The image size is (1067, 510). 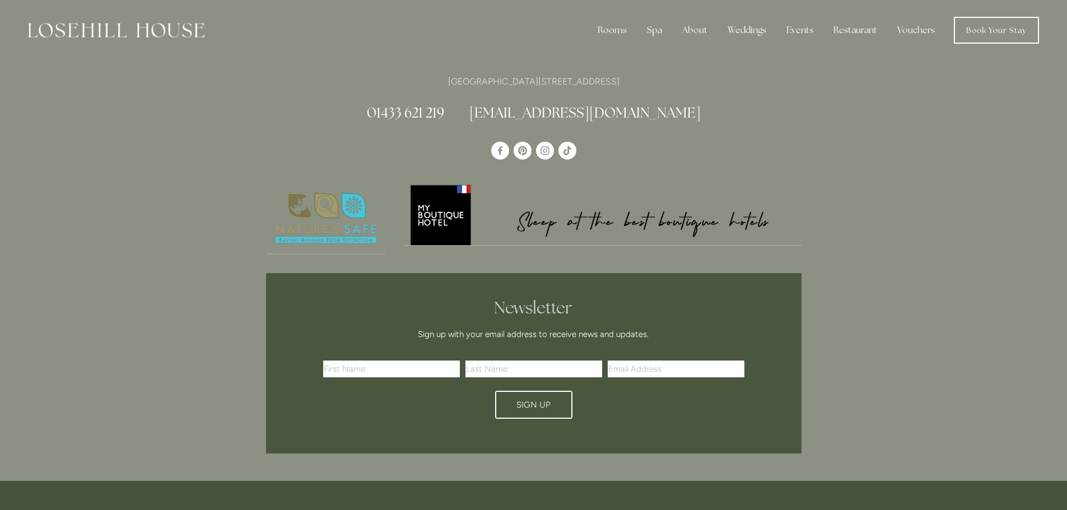 What do you see at coordinates (855, 30) in the screenshot?
I see `div: Restaurant` at bounding box center [855, 30].